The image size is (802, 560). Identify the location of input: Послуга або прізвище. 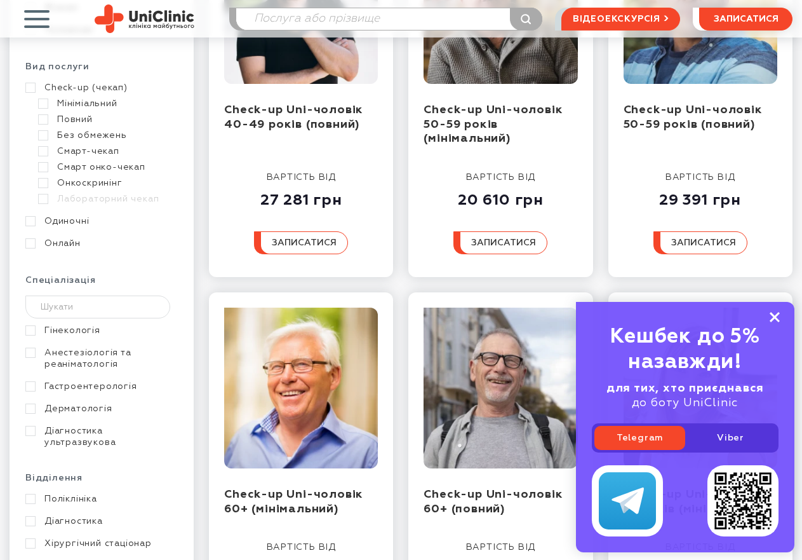
(389, 19).